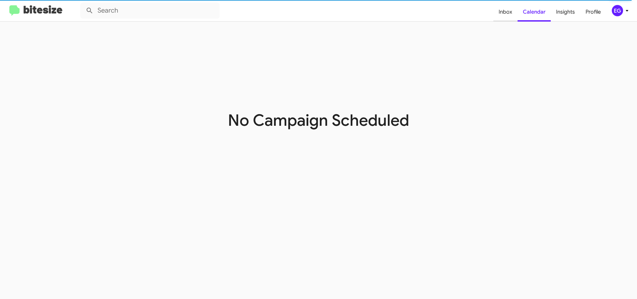 This screenshot has width=637, height=299. I want to click on span: Insights, so click(565, 12).